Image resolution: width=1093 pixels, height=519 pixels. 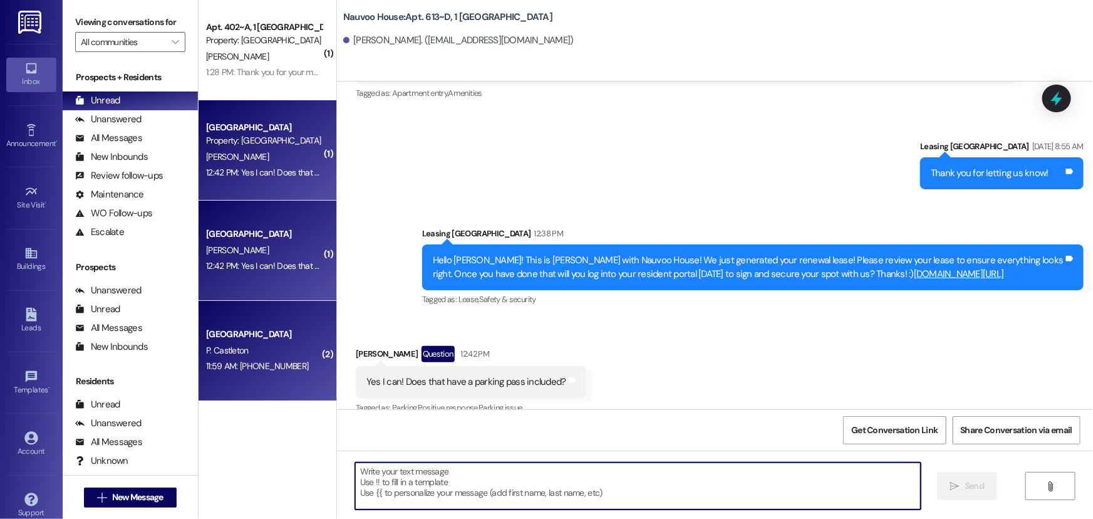 What do you see at coordinates (31, 383) in the screenshot?
I see `a: Templates •` at bounding box center [31, 383].